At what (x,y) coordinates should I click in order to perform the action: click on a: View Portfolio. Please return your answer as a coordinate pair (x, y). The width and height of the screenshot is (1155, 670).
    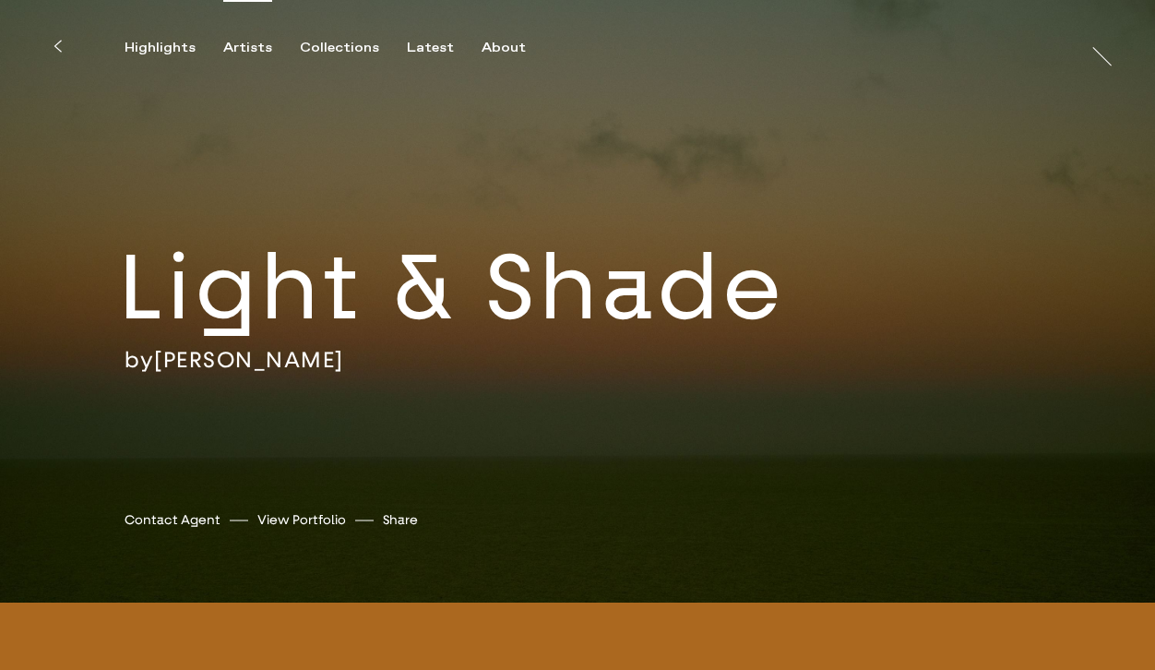
    Looking at the image, I should click on (302, 520).